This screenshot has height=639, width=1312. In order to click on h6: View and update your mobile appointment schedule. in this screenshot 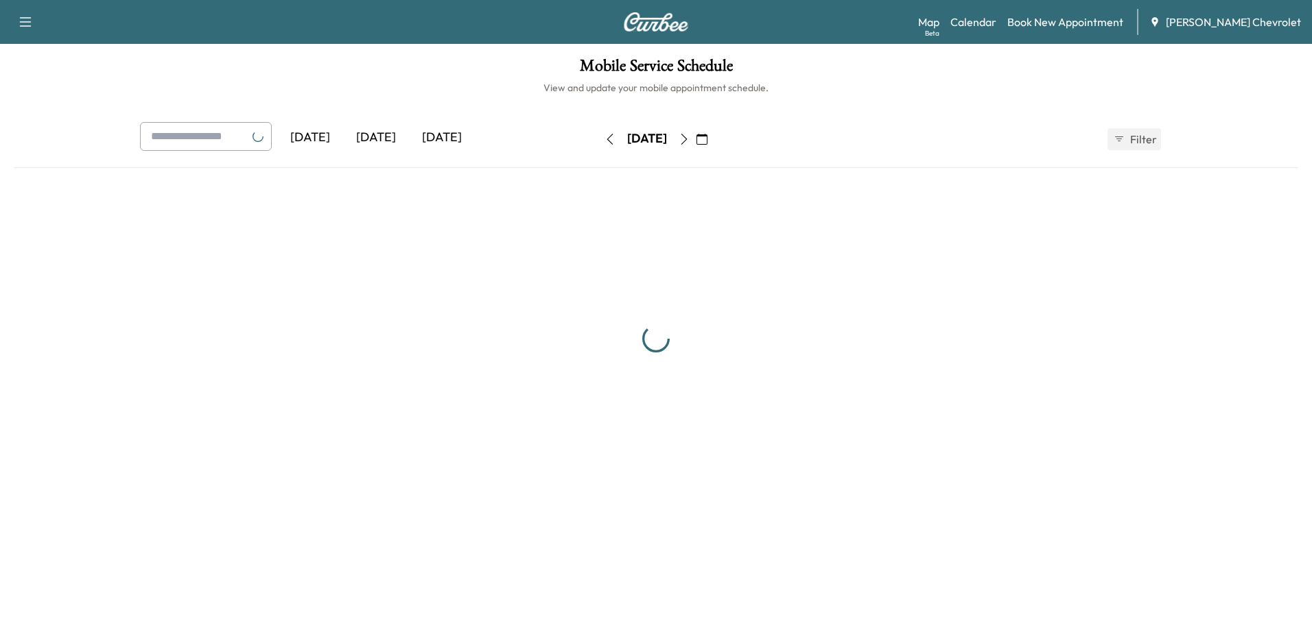, I will do `click(656, 88)`.